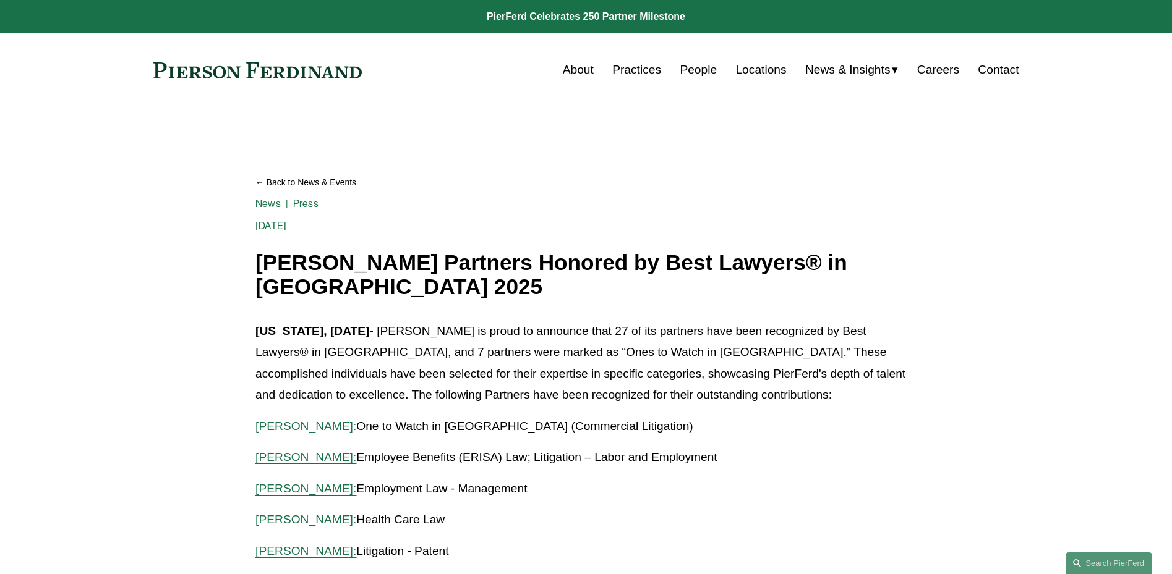 The height and width of the screenshot is (574, 1172). What do you see at coordinates (586, 489) in the screenshot?
I see `p: Employment Law - Management` at bounding box center [586, 489].